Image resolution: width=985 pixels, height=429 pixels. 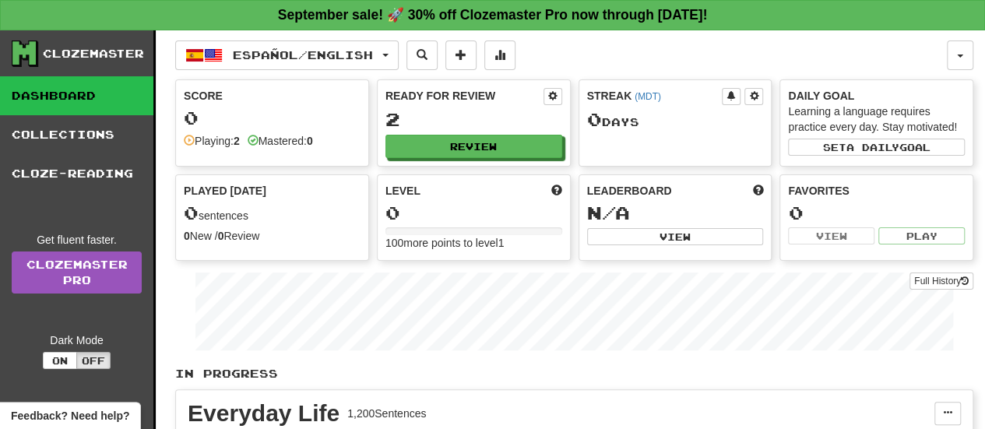 What do you see at coordinates (876, 191) in the screenshot?
I see `div: Favorites` at bounding box center [876, 191].